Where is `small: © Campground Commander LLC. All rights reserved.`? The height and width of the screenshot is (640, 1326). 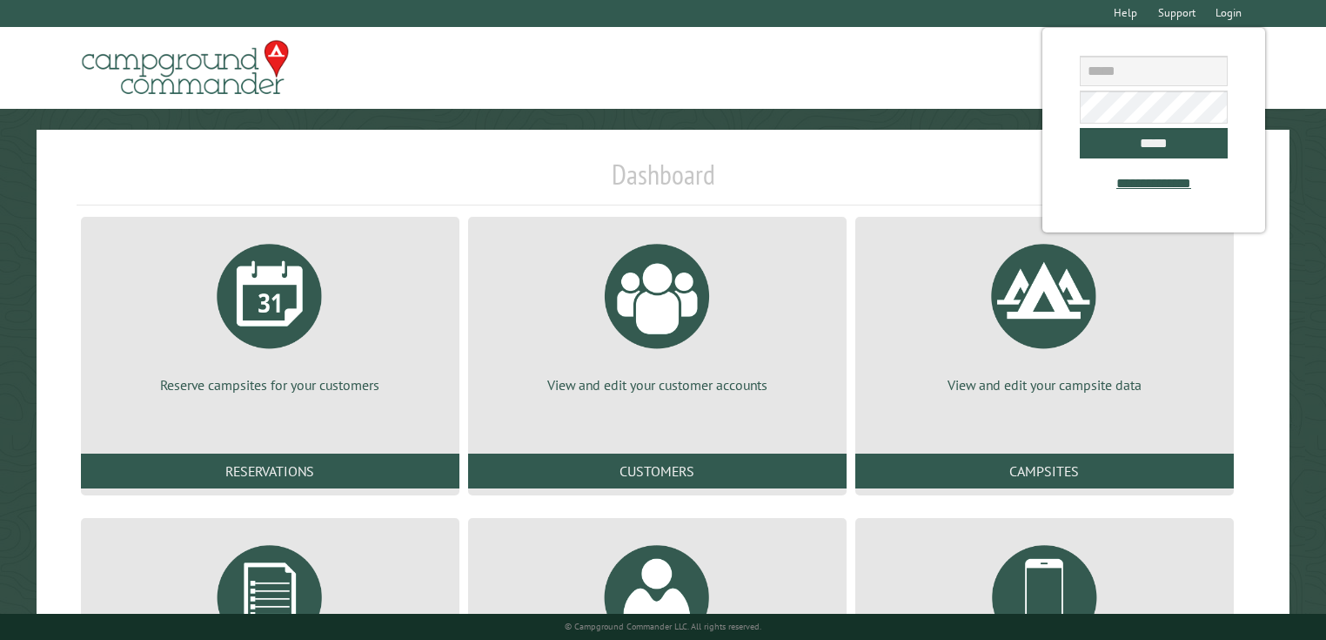 small: © Campground Commander LLC. All rights reserved. is located at coordinates (663, 626).